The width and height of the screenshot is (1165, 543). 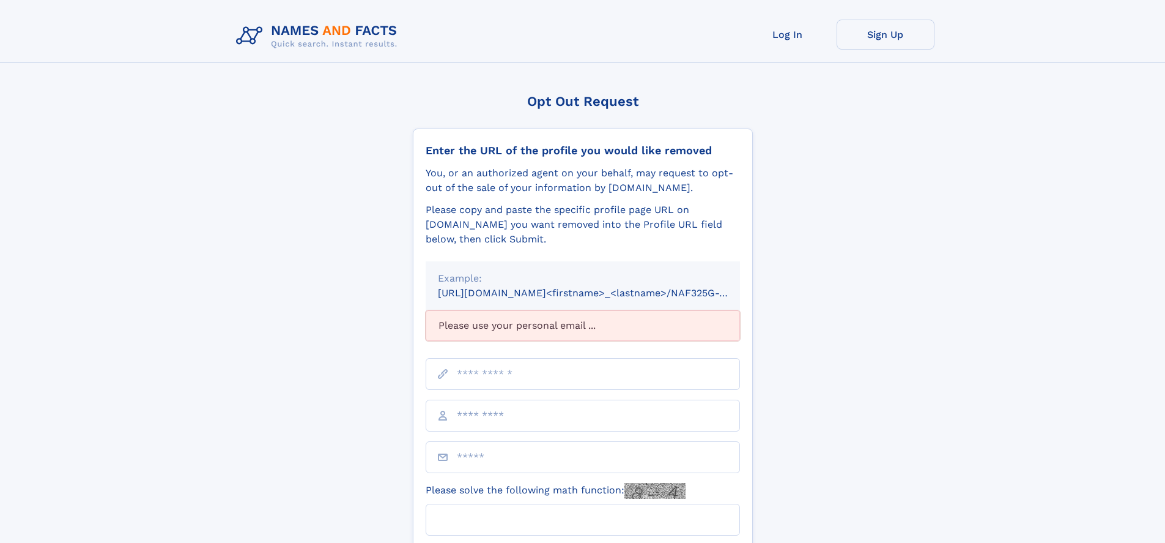 I want to click on div: Enter the URL of the profile you would like removed, so click(x=583, y=150).